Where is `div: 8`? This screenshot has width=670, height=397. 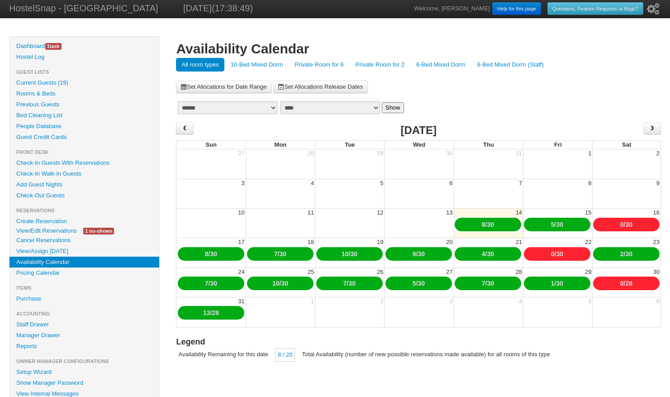
div: 8 is located at coordinates (589, 183).